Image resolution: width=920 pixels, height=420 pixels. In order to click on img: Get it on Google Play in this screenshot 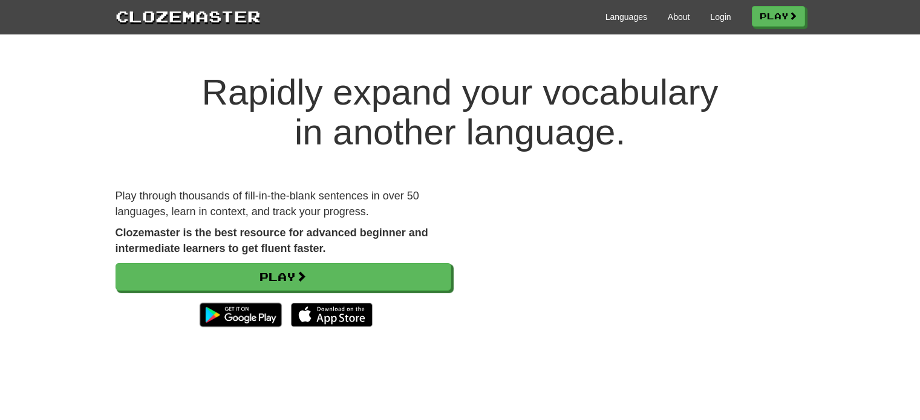, I will do `click(240, 315)`.